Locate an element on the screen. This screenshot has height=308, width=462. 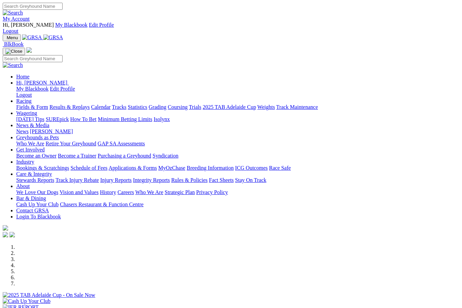
a: Wagering is located at coordinates (27, 113).